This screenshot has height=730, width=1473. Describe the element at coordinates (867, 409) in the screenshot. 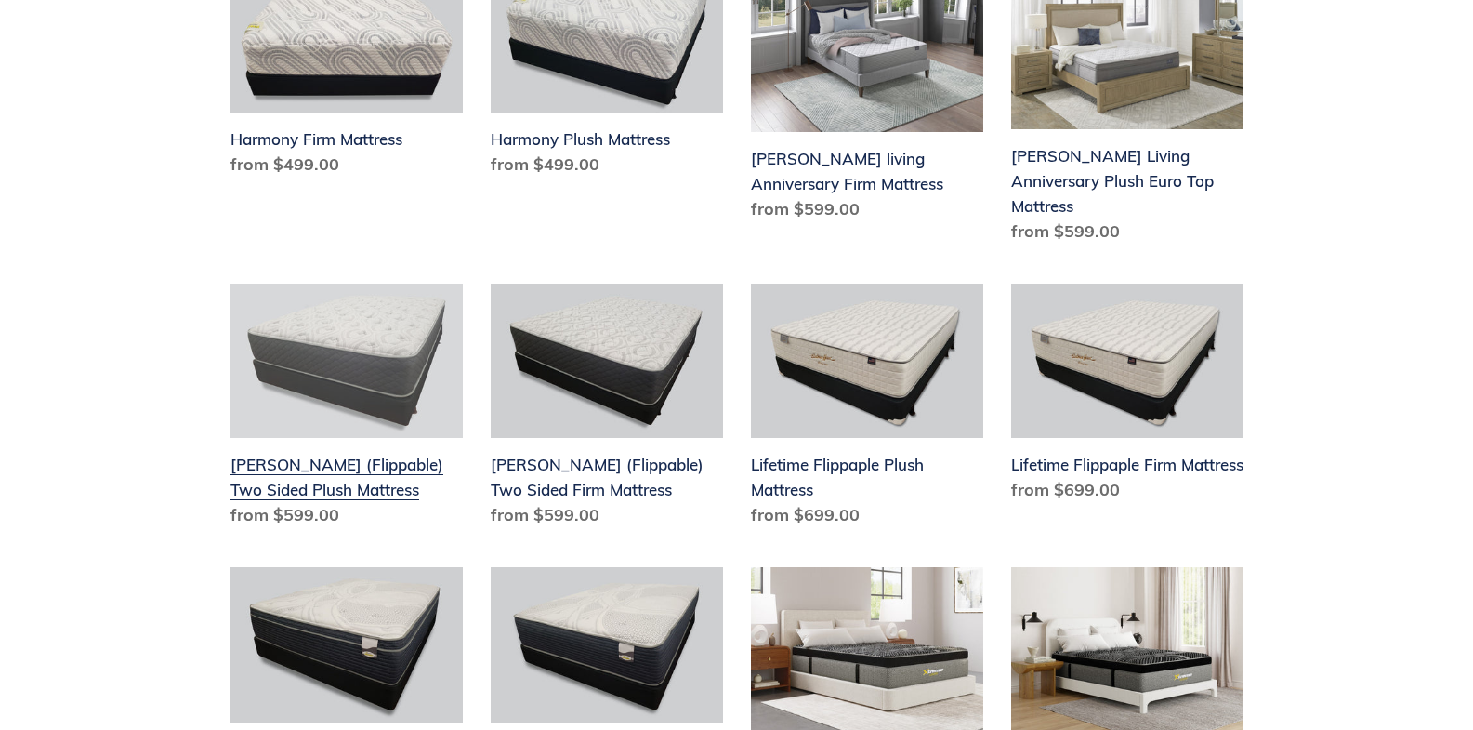

I see `a: Lifetime Flippaple Plush Mattress` at that location.